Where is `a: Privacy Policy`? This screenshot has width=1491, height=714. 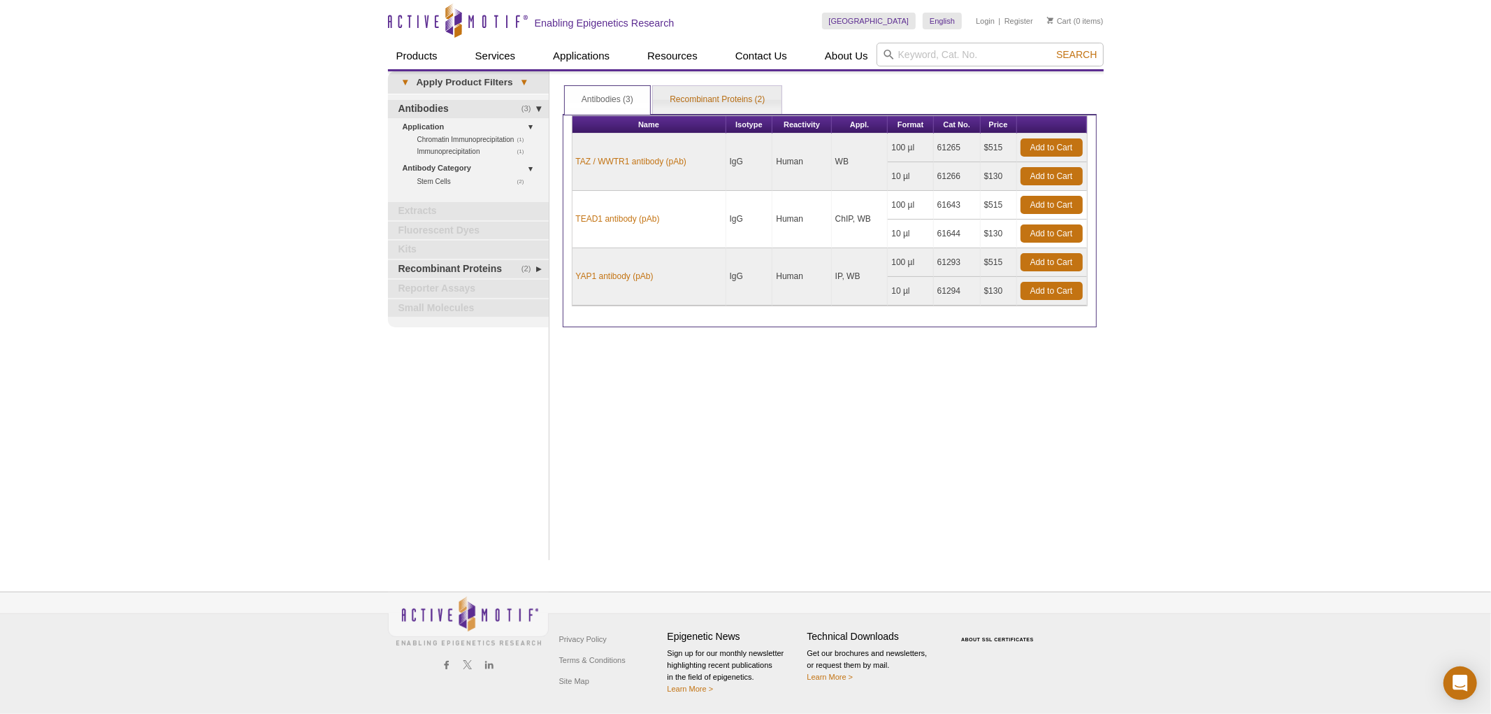
a: Privacy Policy is located at coordinates (583, 639).